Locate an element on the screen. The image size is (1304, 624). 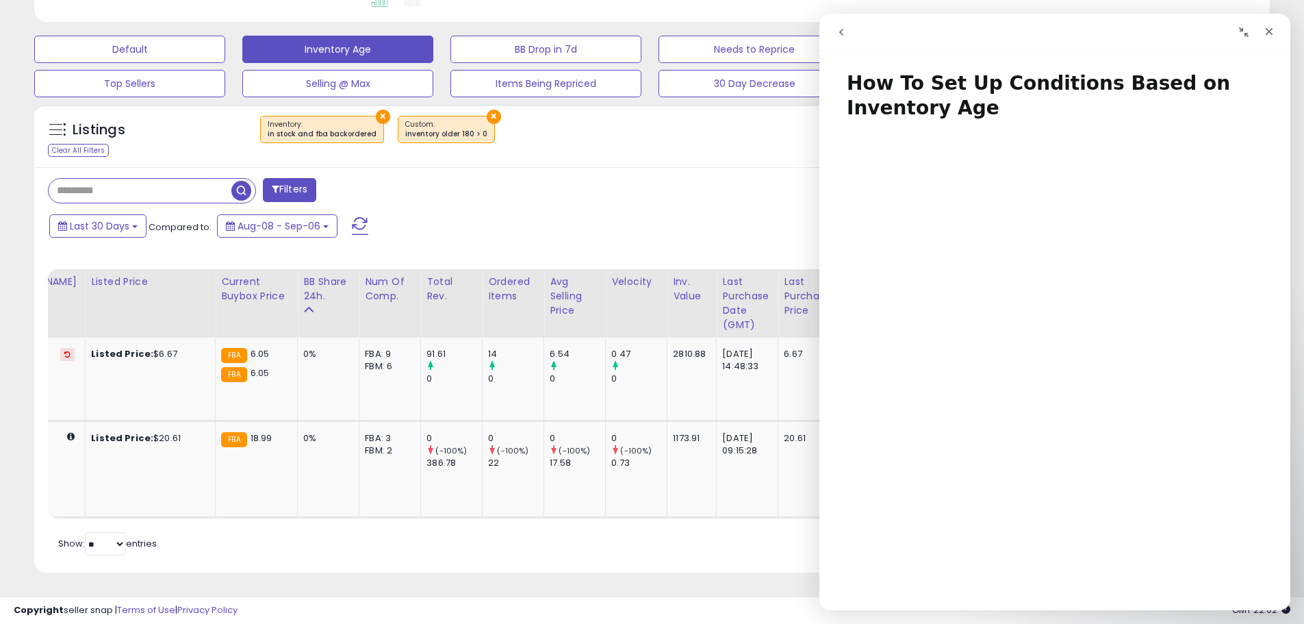
div: in stock and fba backordered is located at coordinates (322, 134).